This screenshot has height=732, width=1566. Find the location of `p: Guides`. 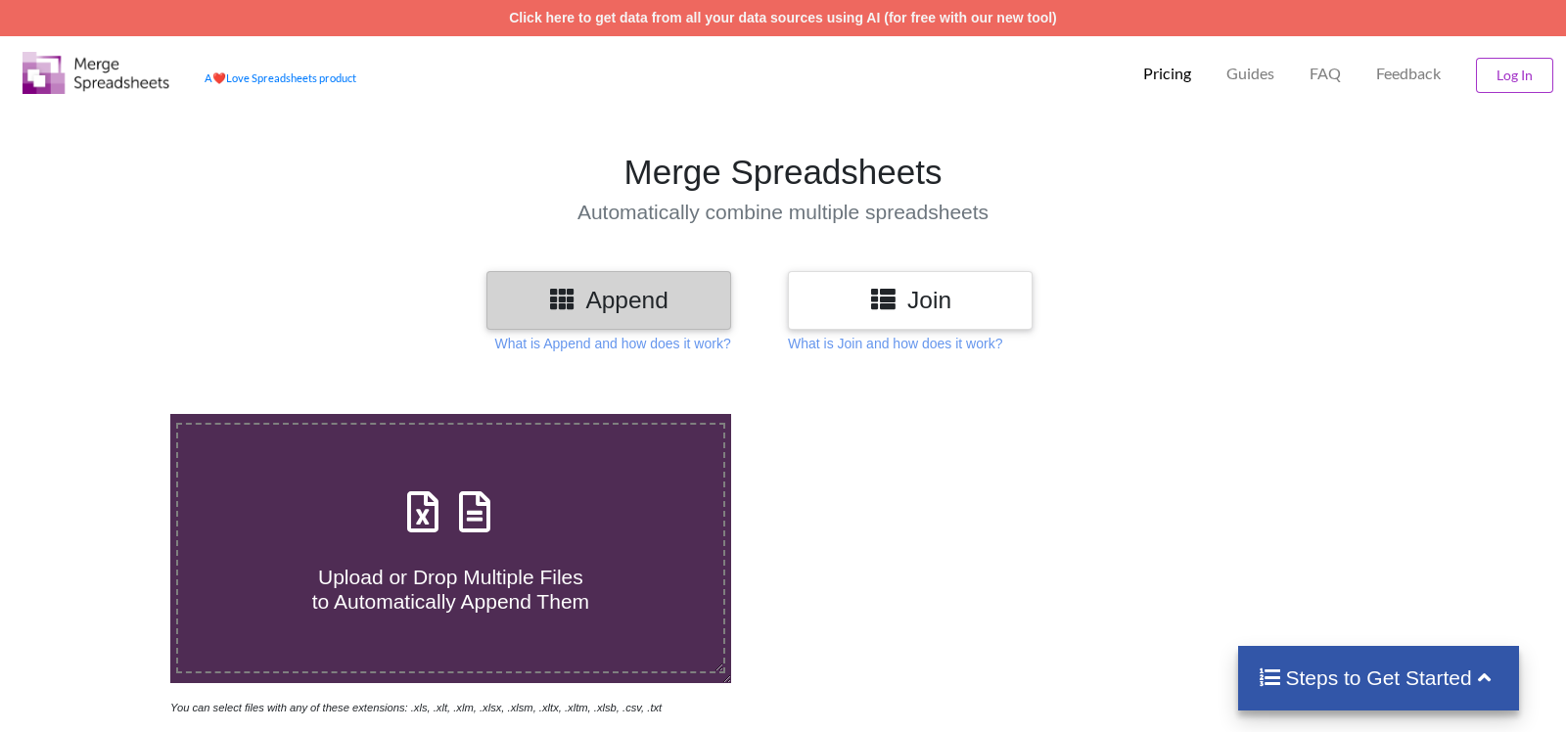

p: Guides is located at coordinates (1250, 73).